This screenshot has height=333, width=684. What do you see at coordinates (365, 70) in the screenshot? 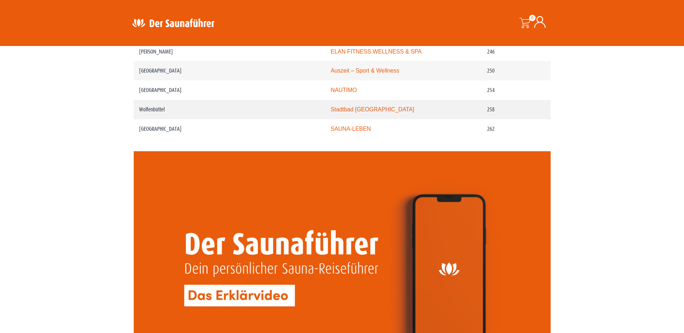
I see `a: Auszeit – Sport & Wellness` at bounding box center [365, 70].